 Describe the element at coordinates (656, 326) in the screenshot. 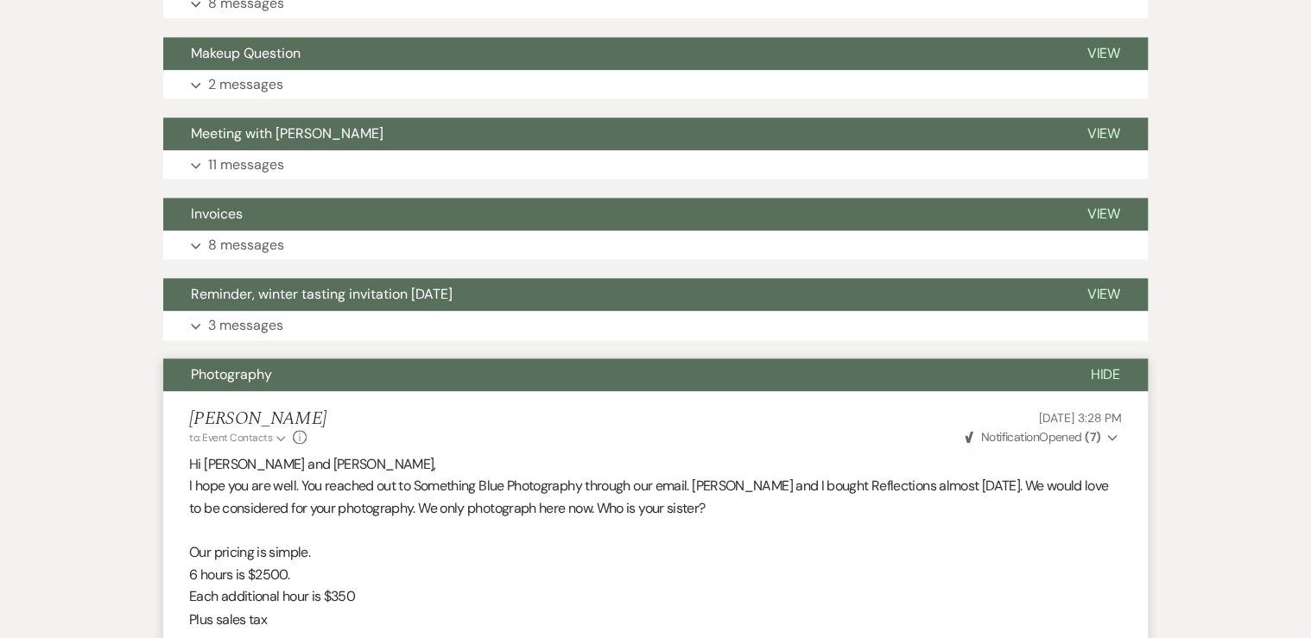

I see `button: 3 messages` at that location.